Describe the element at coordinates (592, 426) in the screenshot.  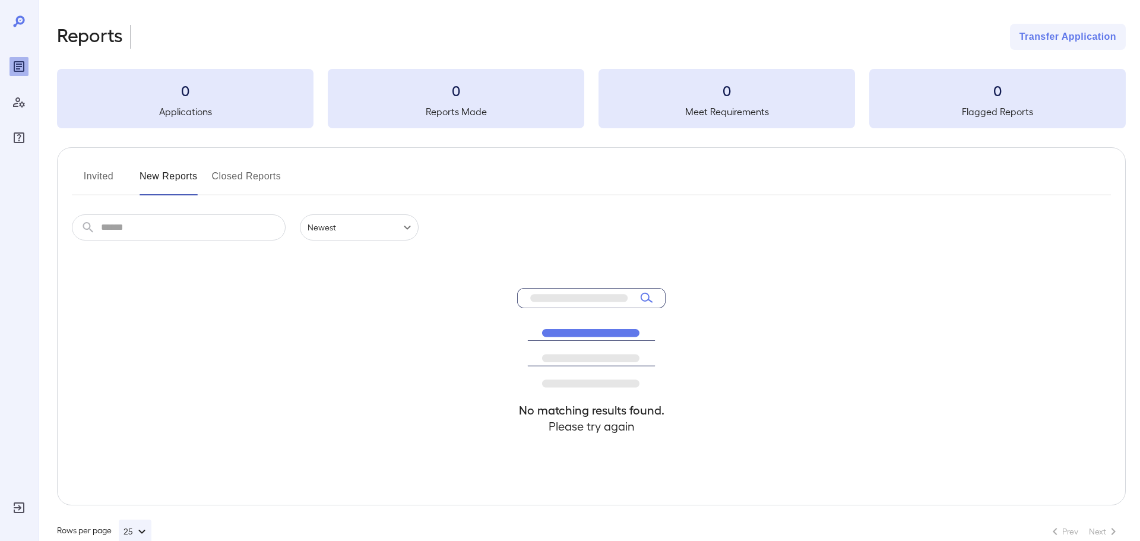
I see `h4: Please try again` at that location.